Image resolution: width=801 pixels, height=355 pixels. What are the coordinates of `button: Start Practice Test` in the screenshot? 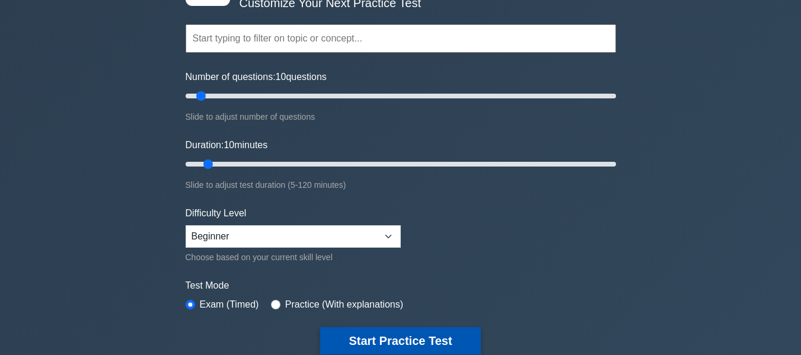 It's located at (400, 341).